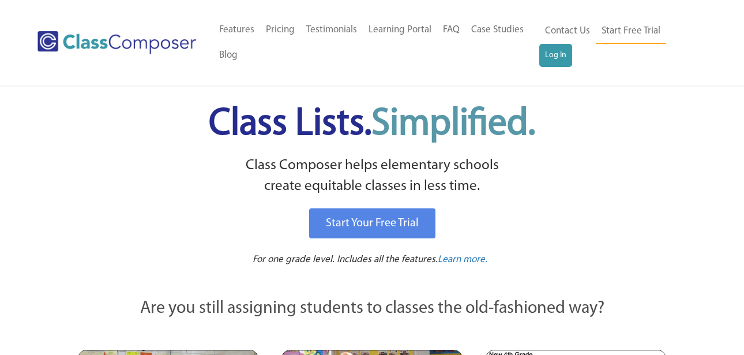 The height and width of the screenshot is (355, 744). What do you see at coordinates (497, 30) in the screenshot?
I see `a: Case Studies` at bounding box center [497, 30].